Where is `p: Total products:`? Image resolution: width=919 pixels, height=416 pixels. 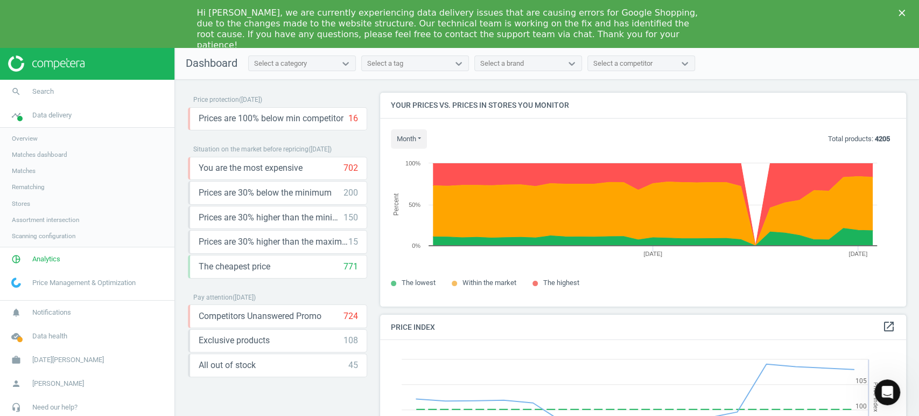
p: Total products: is located at coordinates (858, 139).